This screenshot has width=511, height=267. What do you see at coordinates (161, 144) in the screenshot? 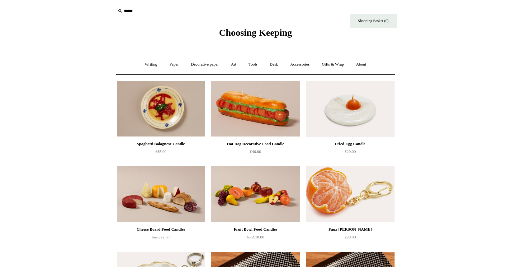
I see `div: Spaghetti Bolognese Candle` at bounding box center [161, 144].